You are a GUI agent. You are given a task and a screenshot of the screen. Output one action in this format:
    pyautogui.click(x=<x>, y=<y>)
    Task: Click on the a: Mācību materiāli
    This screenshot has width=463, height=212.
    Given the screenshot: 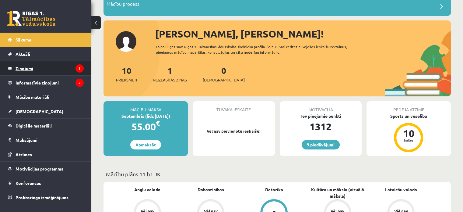 What is the action you would take?
    pyautogui.click(x=46, y=97)
    